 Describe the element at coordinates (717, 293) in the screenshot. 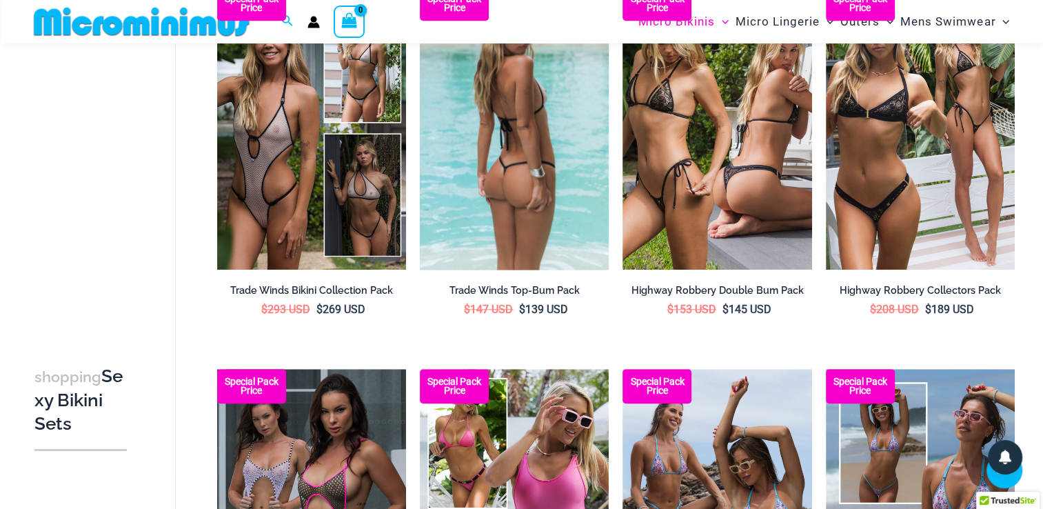

I see `a: Highway Robbery Double Bum Pack` at that location.